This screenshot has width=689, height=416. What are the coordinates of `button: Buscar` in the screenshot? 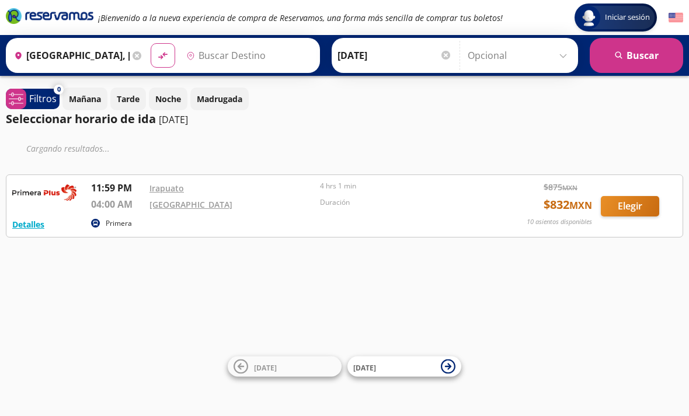 It's located at (636, 55).